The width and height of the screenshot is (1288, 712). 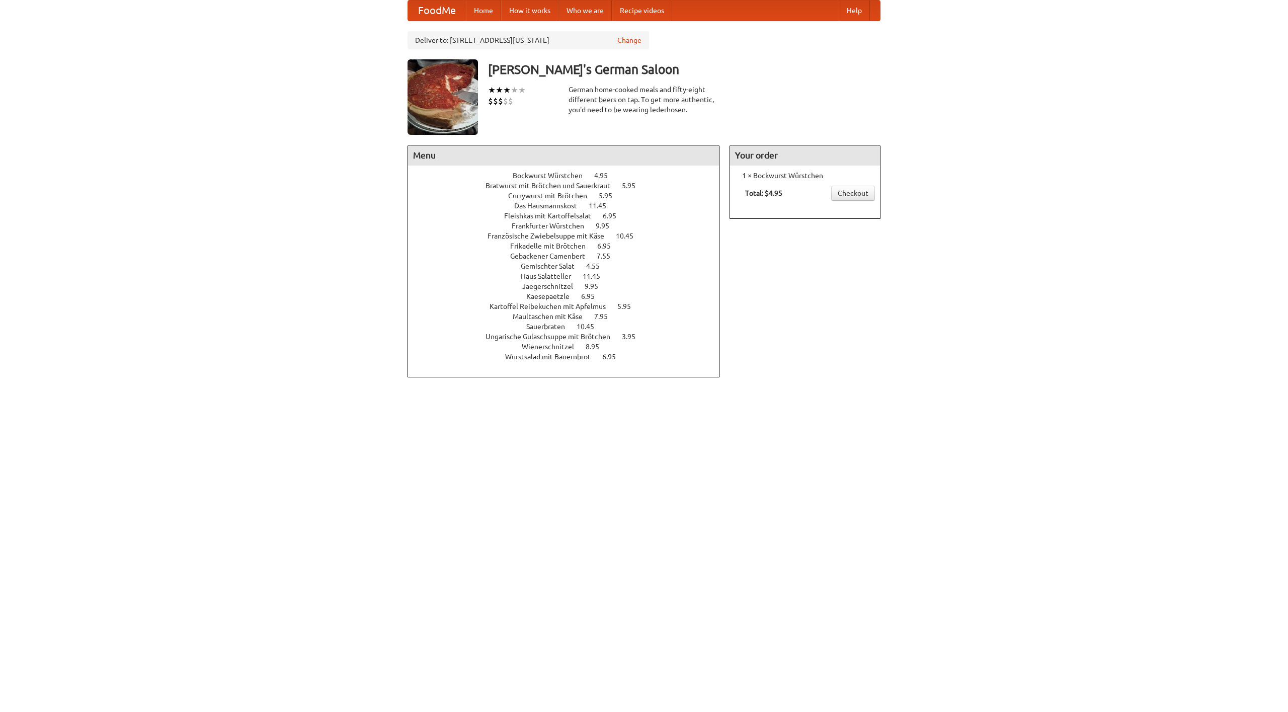 What do you see at coordinates (552, 286) in the screenshot?
I see `span: Jaegerschnitzel` at bounding box center [552, 286].